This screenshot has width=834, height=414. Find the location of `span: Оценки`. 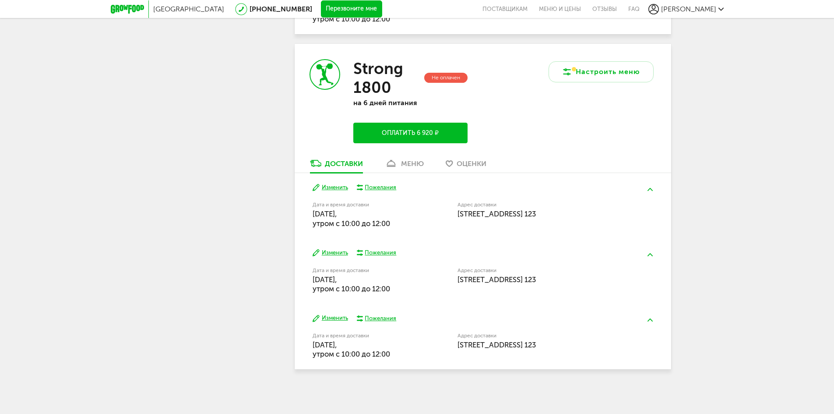

span: Оценки is located at coordinates (471, 163).